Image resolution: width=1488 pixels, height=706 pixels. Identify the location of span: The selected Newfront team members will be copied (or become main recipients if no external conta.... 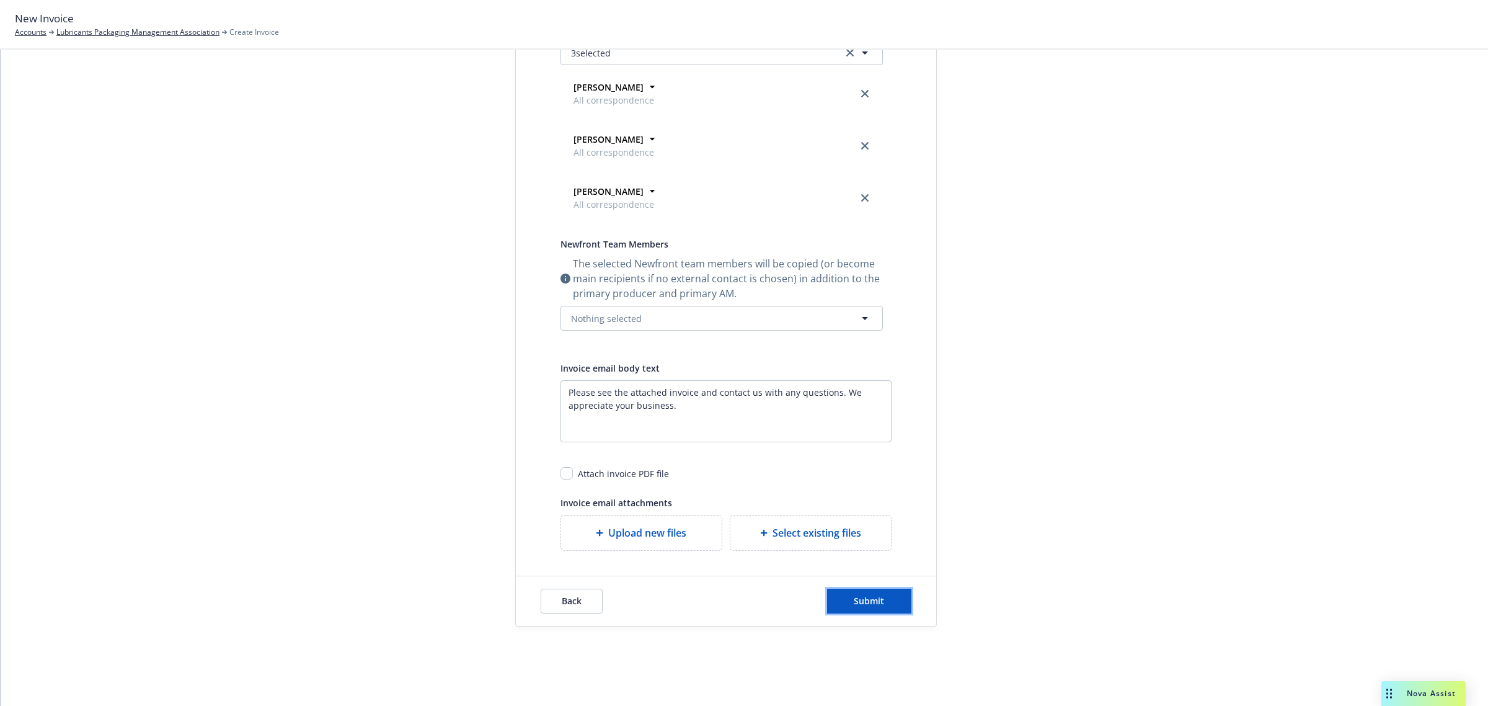
(728, 278).